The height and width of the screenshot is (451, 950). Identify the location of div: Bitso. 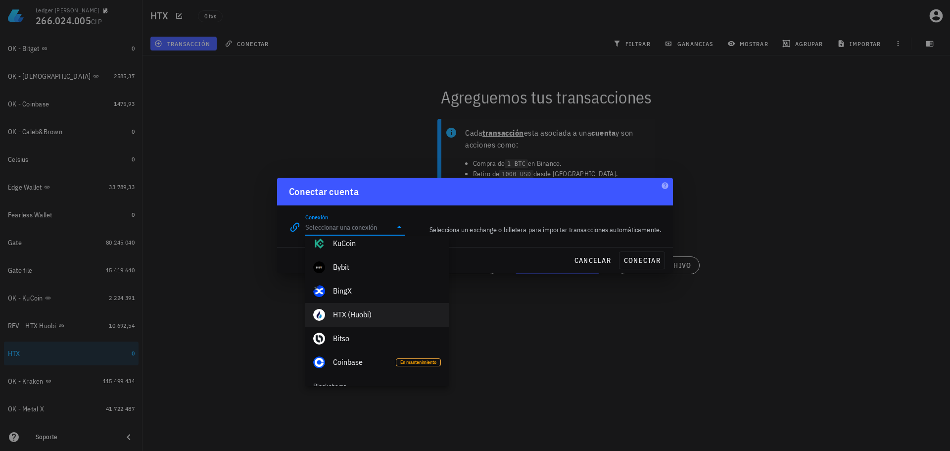
(387, 338).